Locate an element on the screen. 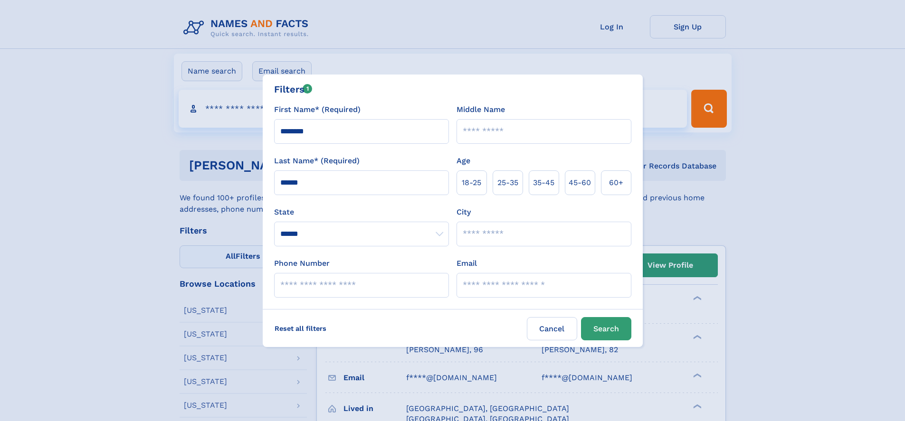 Image resolution: width=905 pixels, height=421 pixels. label: Middle Name is located at coordinates (481, 110).